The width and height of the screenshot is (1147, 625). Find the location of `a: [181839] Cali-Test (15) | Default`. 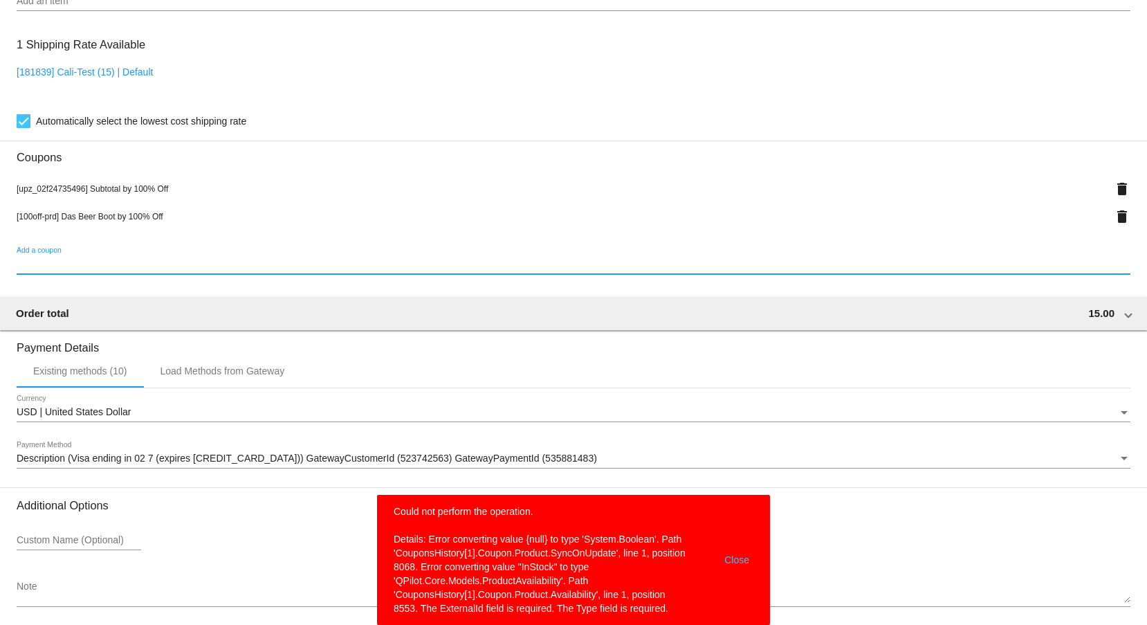

a: [181839] Cali-Test (15) | Default is located at coordinates (84, 72).